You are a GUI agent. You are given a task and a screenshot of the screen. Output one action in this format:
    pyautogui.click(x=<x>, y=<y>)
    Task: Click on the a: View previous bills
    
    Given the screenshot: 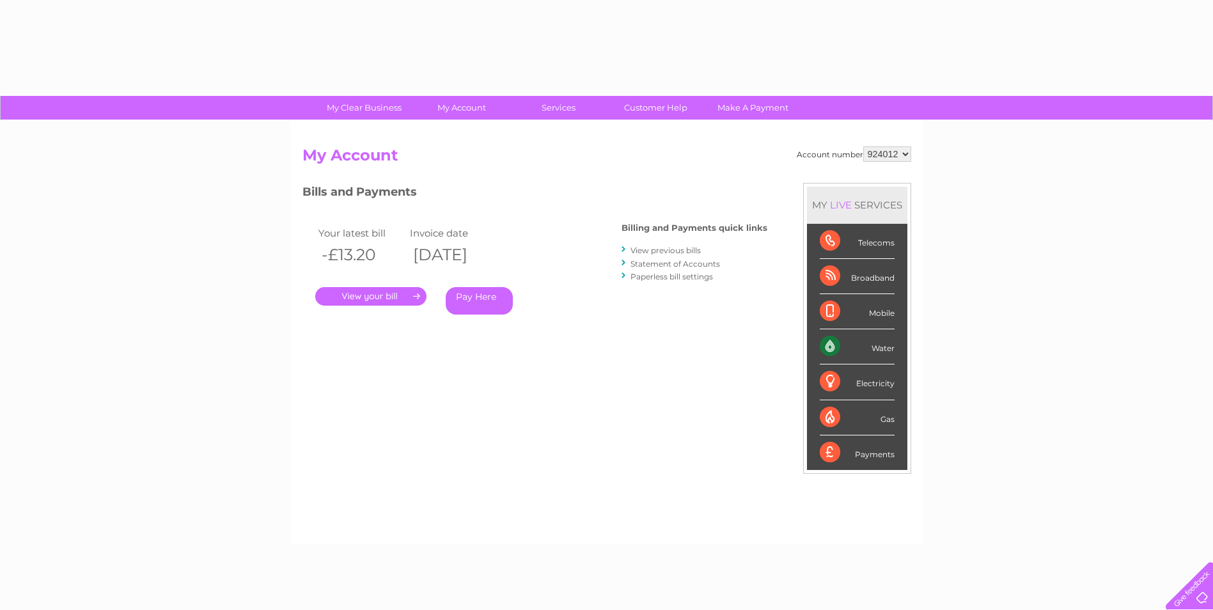 What is the action you would take?
    pyautogui.click(x=666, y=250)
    